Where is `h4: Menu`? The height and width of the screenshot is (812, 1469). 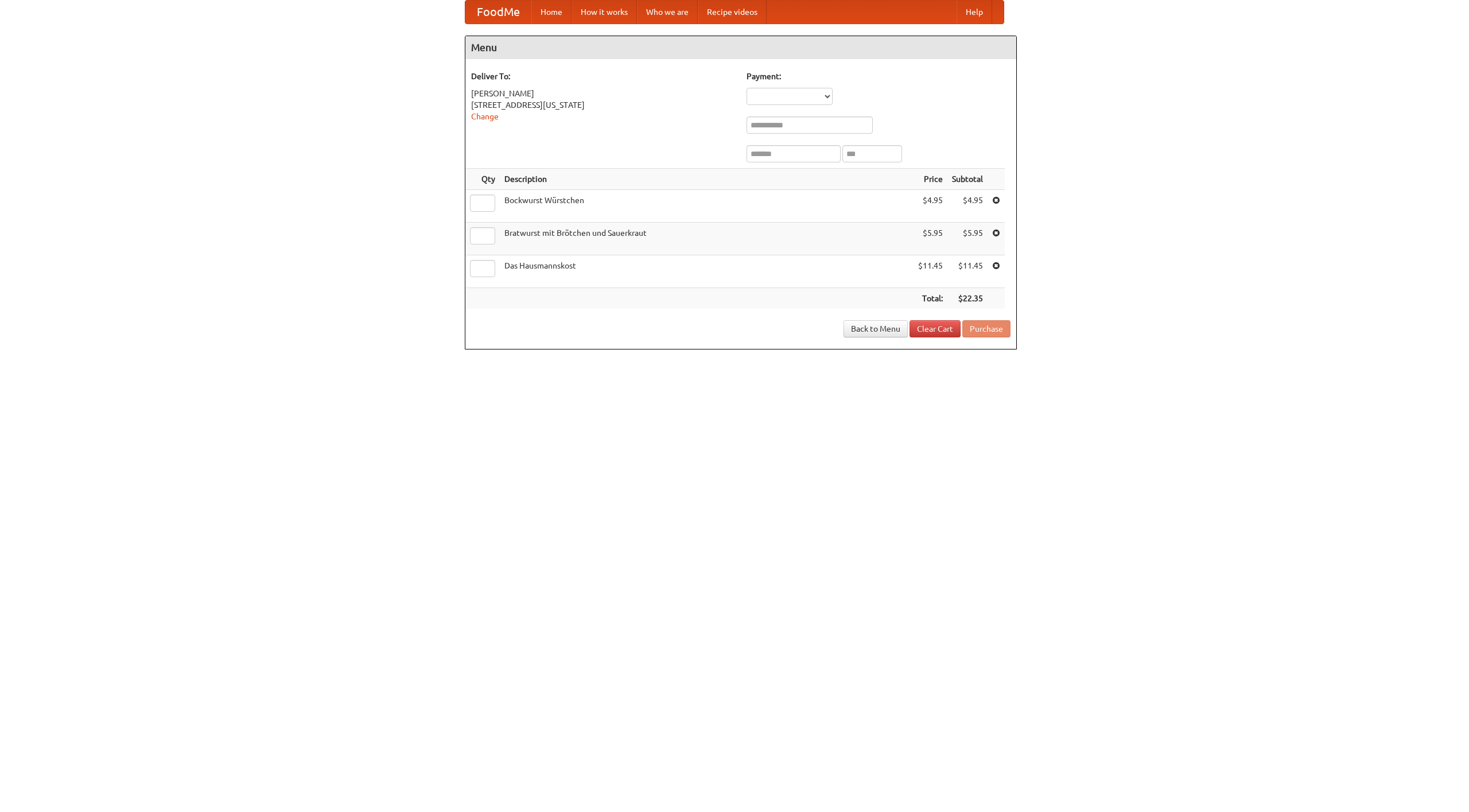 h4: Menu is located at coordinates (741, 48).